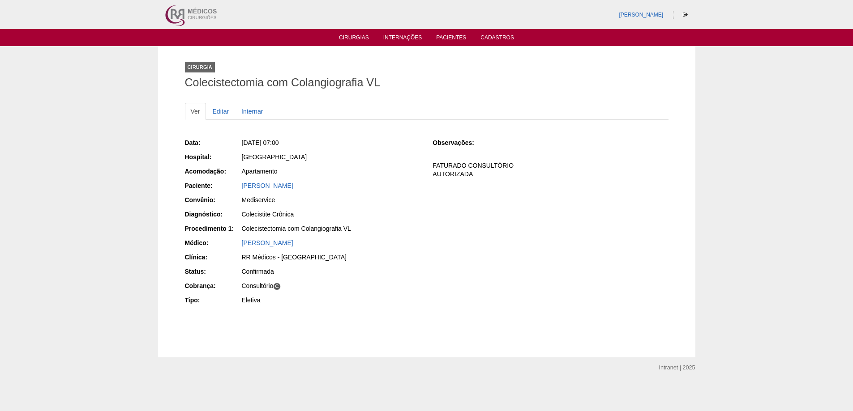  What do you see at coordinates (331, 300) in the screenshot?
I see `div: Eletiva` at bounding box center [331, 300].